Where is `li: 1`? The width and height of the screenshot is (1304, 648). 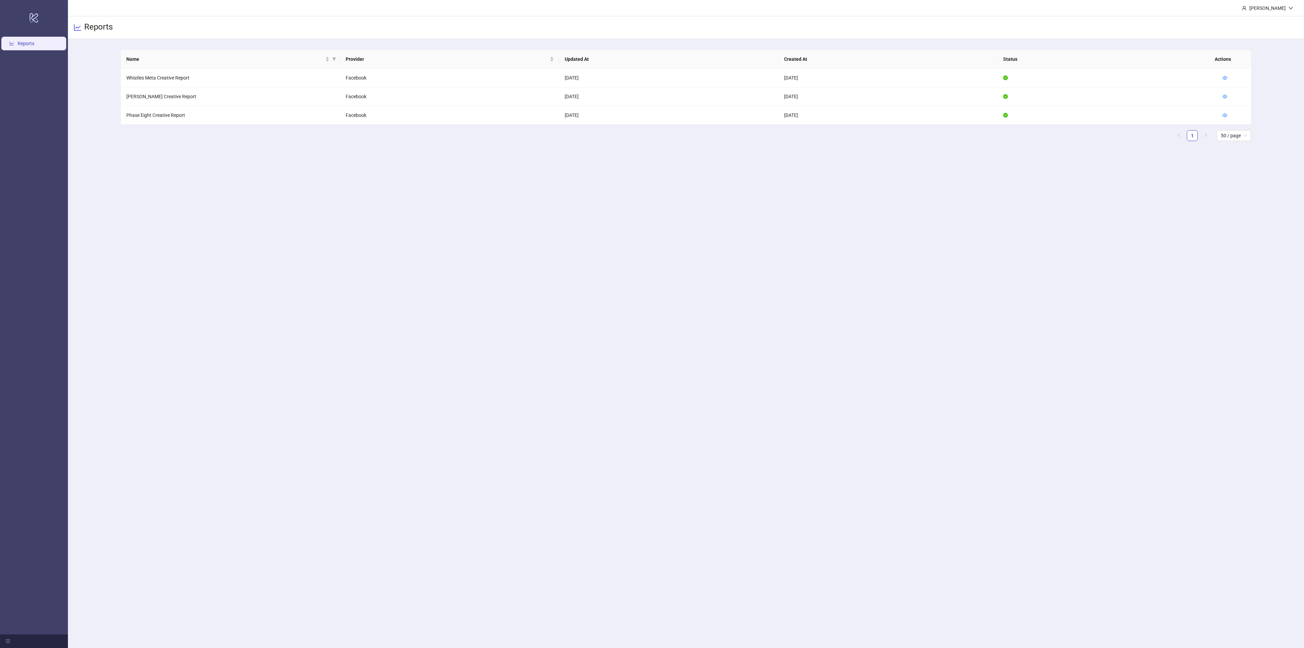 li: 1 is located at coordinates (1192, 136).